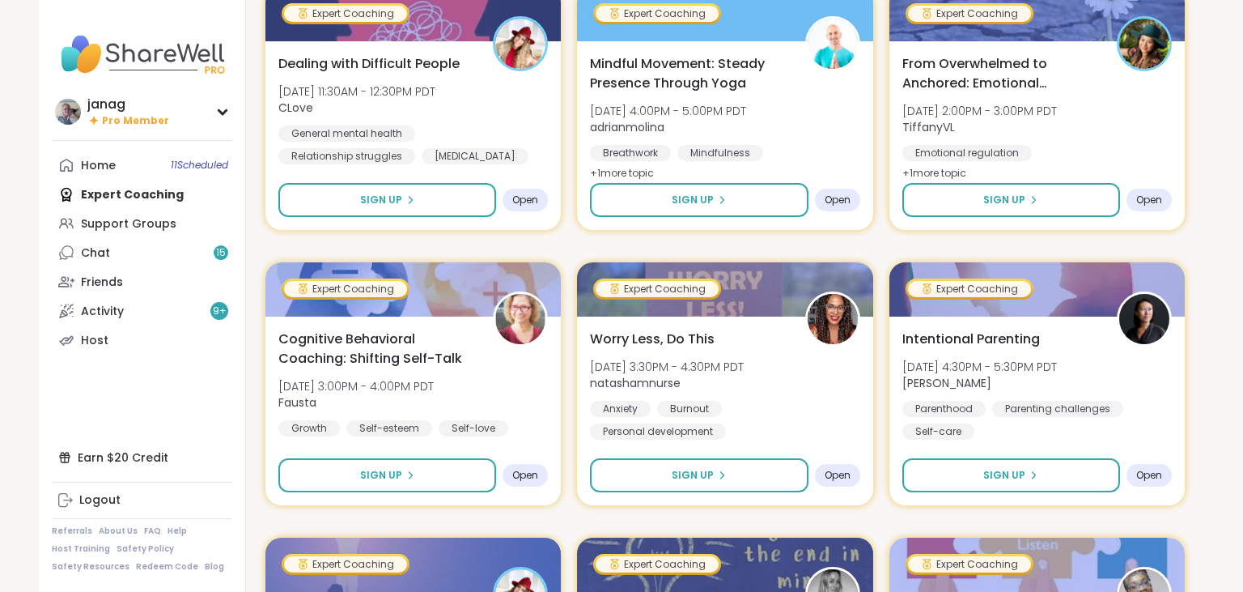 This screenshot has height=592, width=1243. I want to click on div: Host, so click(95, 341).